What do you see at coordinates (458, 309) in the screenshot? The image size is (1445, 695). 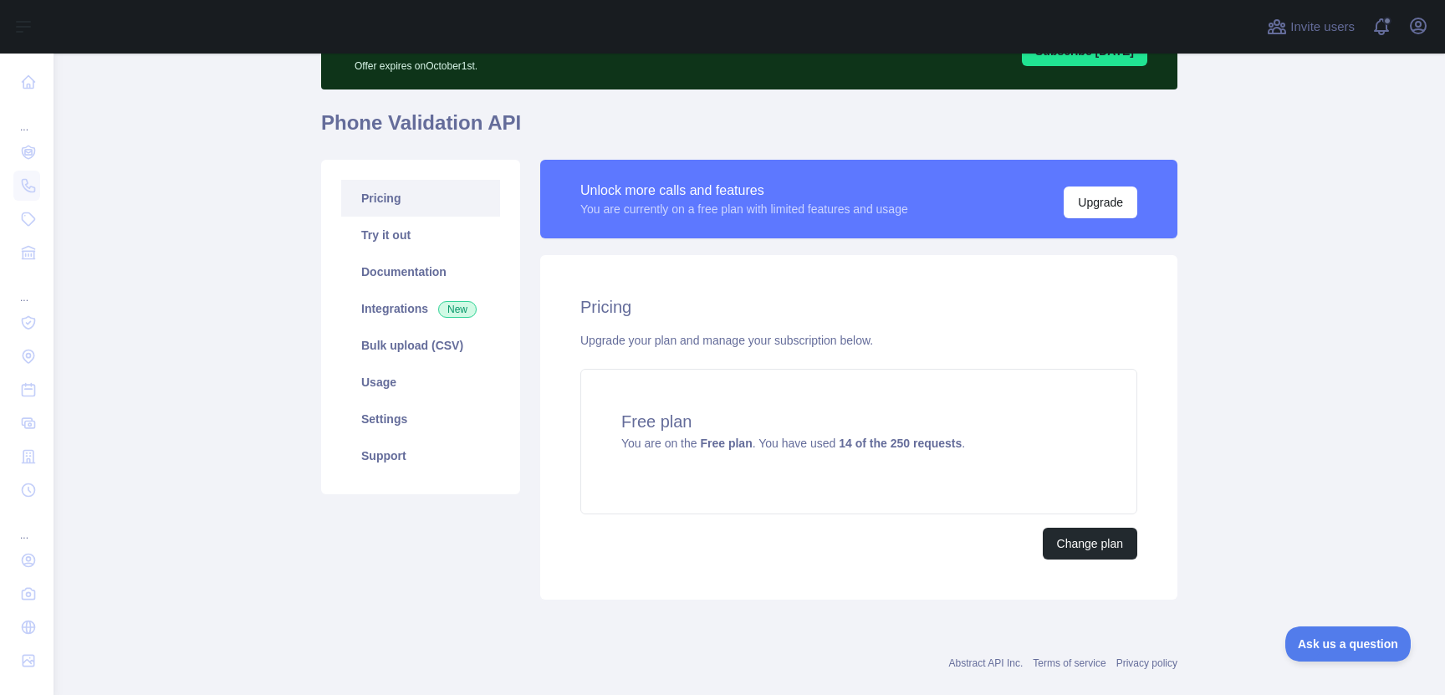 I see `span: New` at bounding box center [458, 309].